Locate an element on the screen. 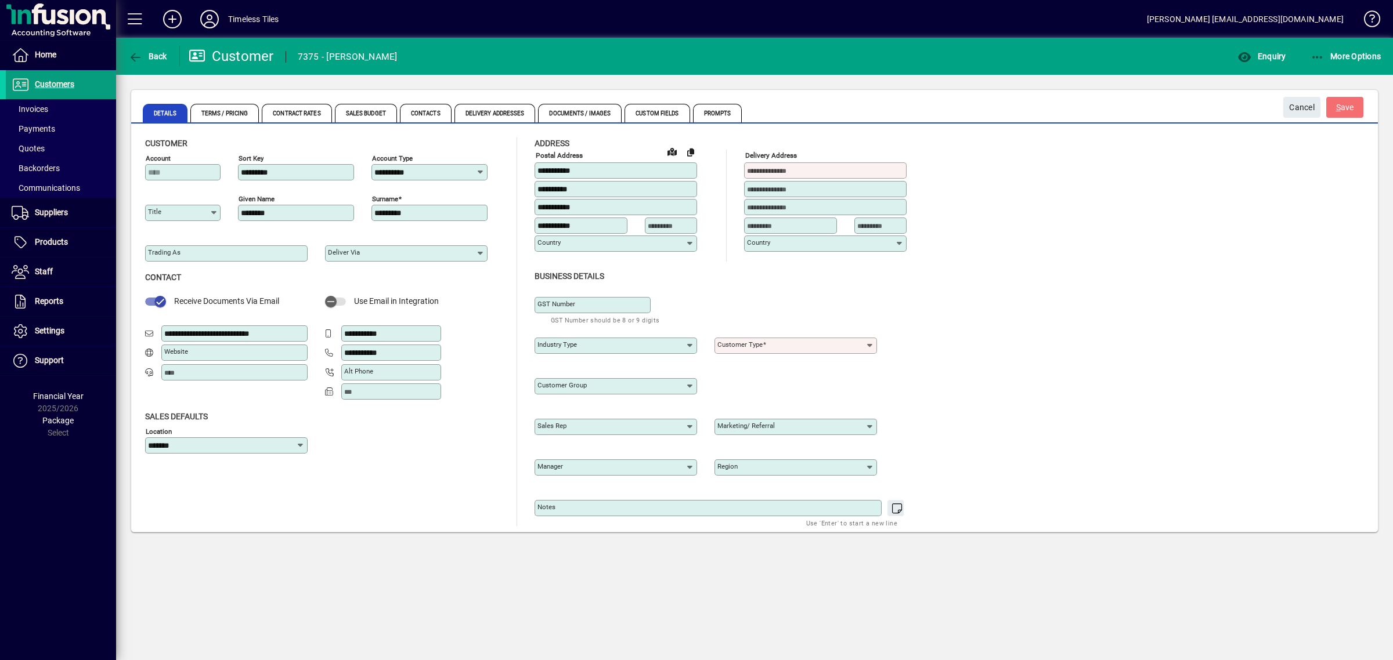 The height and width of the screenshot is (660, 1393). span: S is located at coordinates (1338, 107).